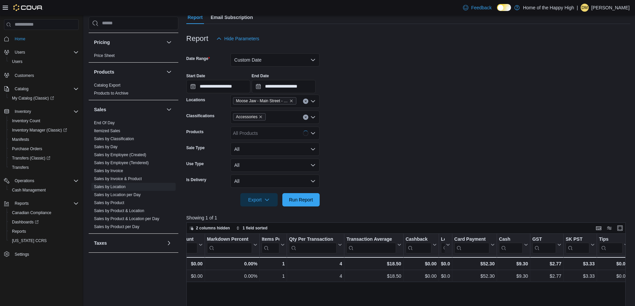  I want to click on span: Itemized Sales, so click(107, 131).